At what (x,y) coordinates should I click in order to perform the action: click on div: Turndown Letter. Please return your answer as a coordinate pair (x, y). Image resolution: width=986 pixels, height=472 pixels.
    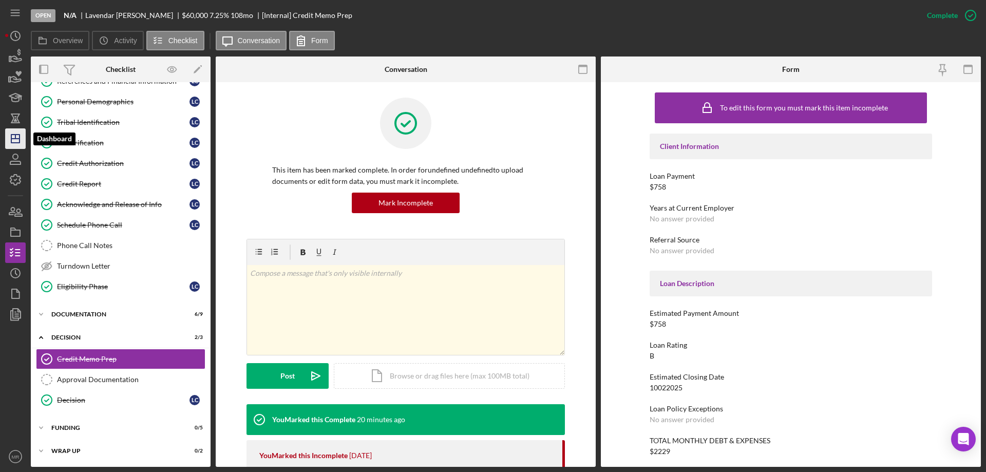
    Looking at the image, I should click on (131, 266).